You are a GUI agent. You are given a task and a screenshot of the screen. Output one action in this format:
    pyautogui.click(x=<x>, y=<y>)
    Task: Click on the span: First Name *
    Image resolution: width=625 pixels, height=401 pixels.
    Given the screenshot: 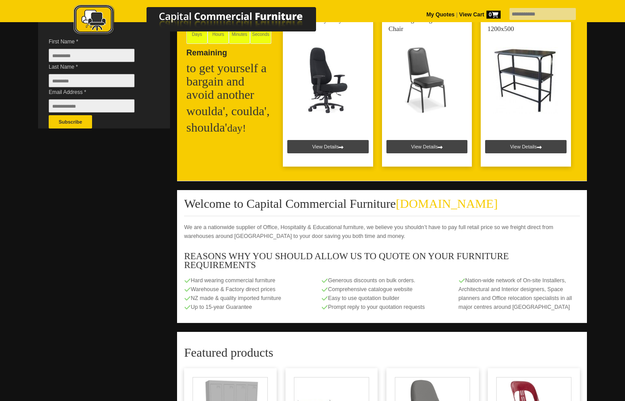 What is the action you would take?
    pyautogui.click(x=98, y=42)
    